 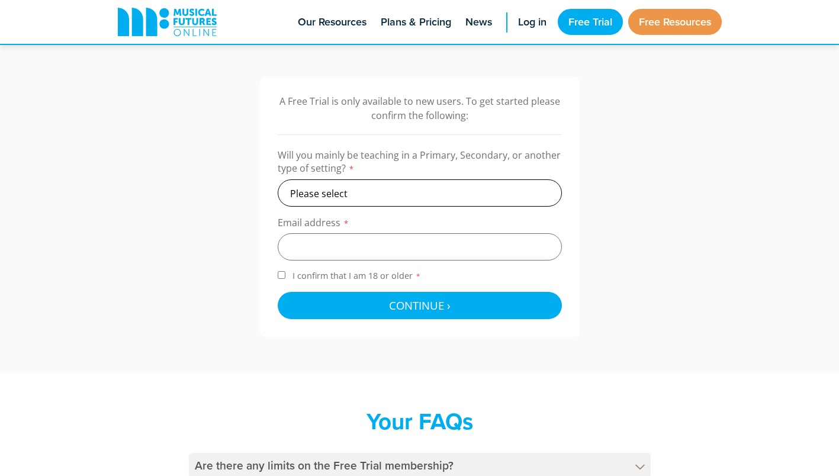 What do you see at coordinates (281, 275) in the screenshot?
I see `input: I confirm that I am 18 or older*` at bounding box center [281, 275].